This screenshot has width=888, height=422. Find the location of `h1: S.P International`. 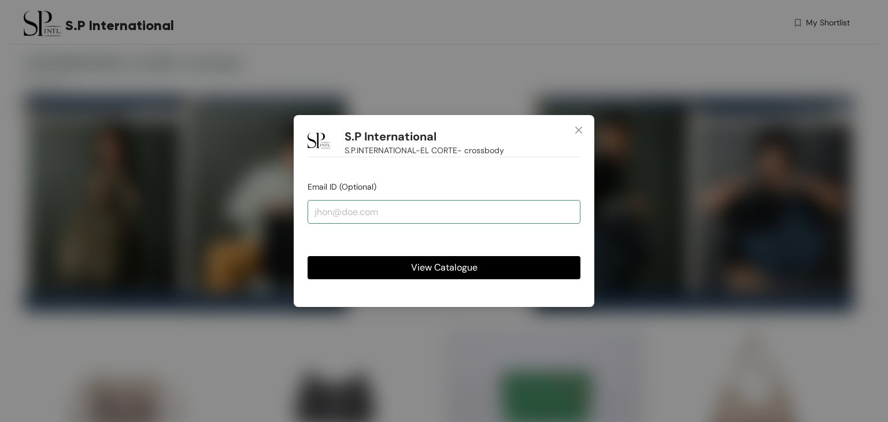

h1: S.P International is located at coordinates (390, 136).